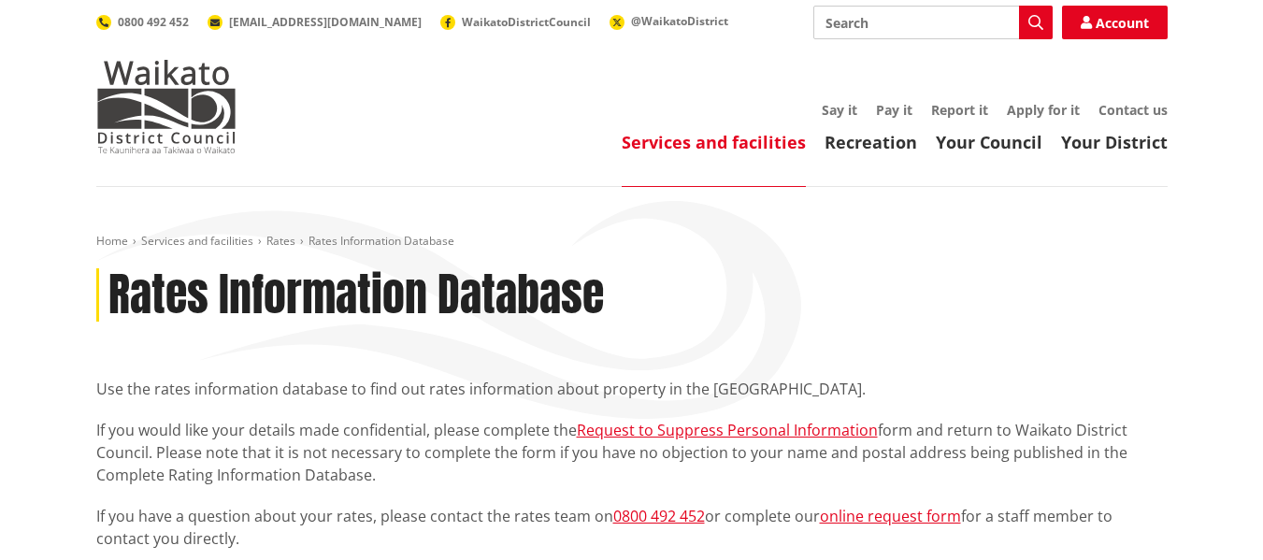 The height and width of the screenshot is (560, 1263). Describe the element at coordinates (1115, 22) in the screenshot. I see `a: Account` at that location.